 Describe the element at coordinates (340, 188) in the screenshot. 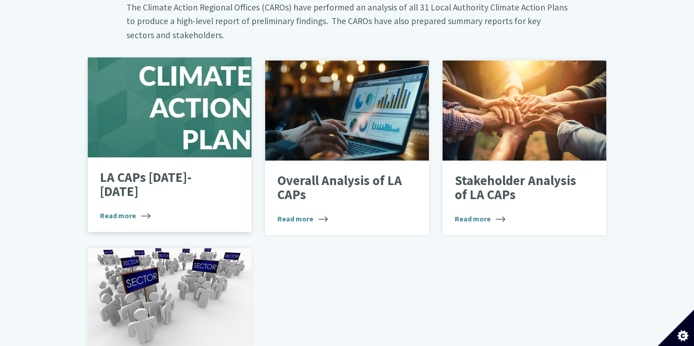

I see `p: Overall Analysis of LA CAPs` at that location.